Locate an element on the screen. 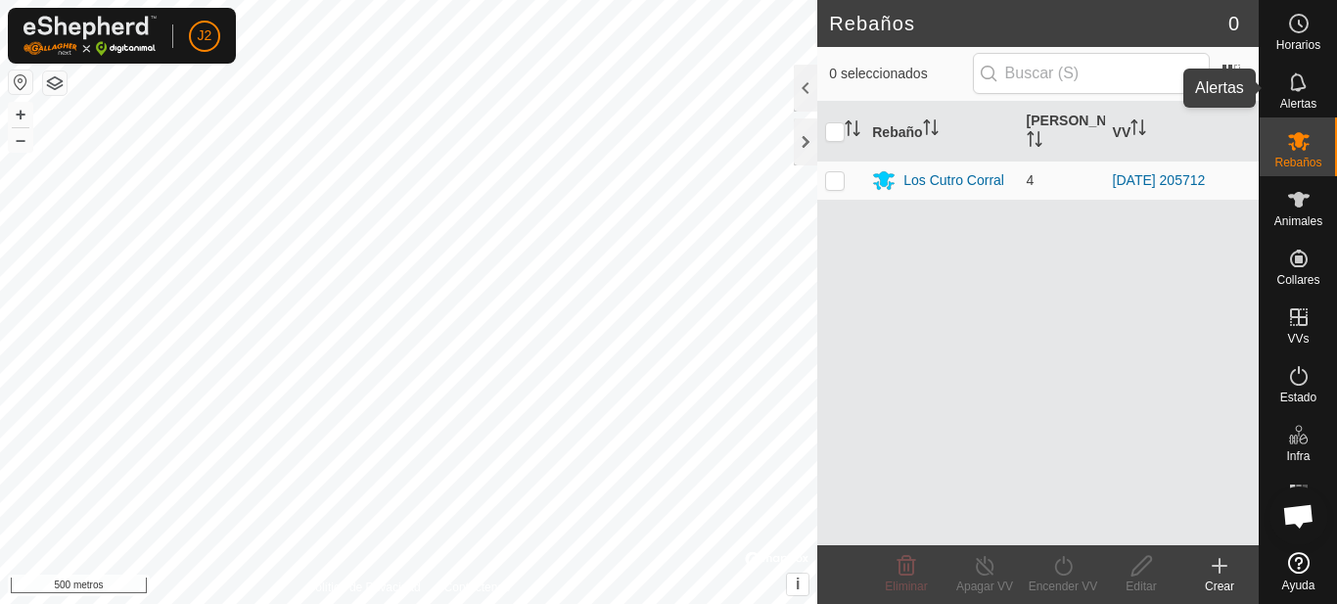 Image resolution: width=1337 pixels, height=604 pixels. img: Logotipo de Gallagher is located at coordinates (90, 35).